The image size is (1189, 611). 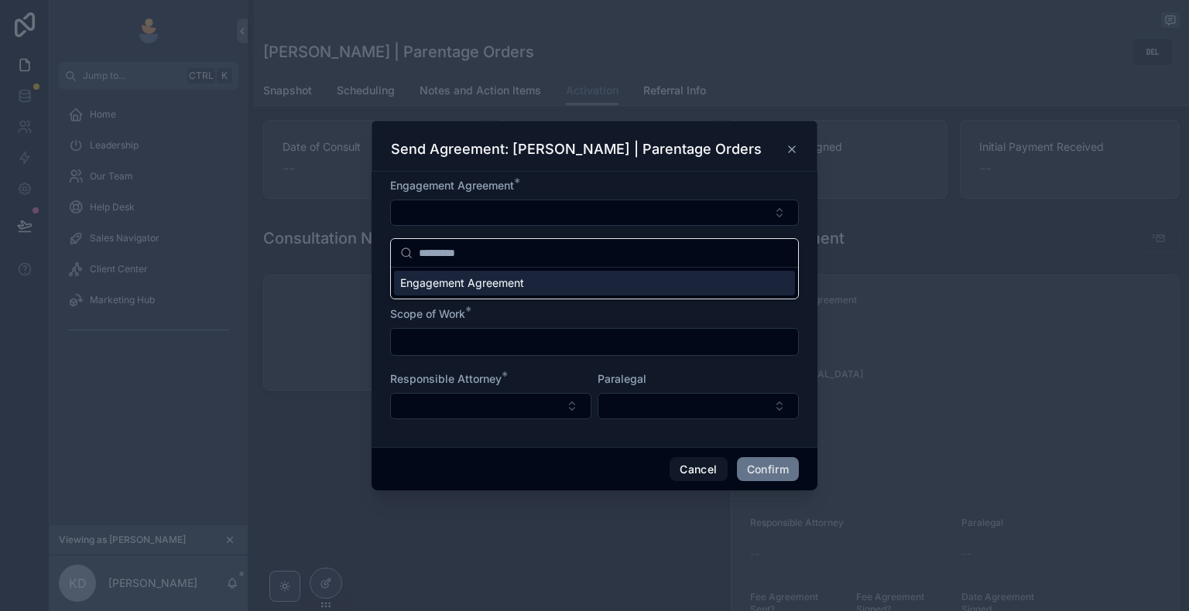 I want to click on span: Scope of Work, so click(x=427, y=313).